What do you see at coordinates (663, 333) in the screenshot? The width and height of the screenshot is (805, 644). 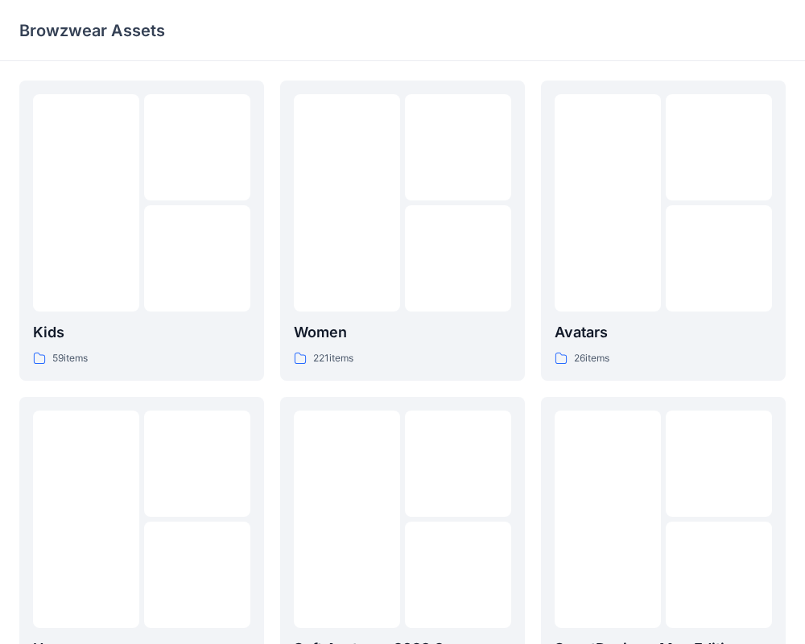 I see `p: Avatars` at bounding box center [663, 333].